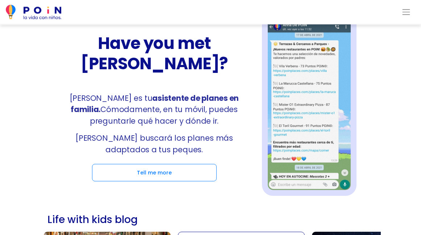 Image resolution: width=421 pixels, height=235 pixels. What do you see at coordinates (154, 172) in the screenshot?
I see `button: Tell me more` at bounding box center [154, 172].